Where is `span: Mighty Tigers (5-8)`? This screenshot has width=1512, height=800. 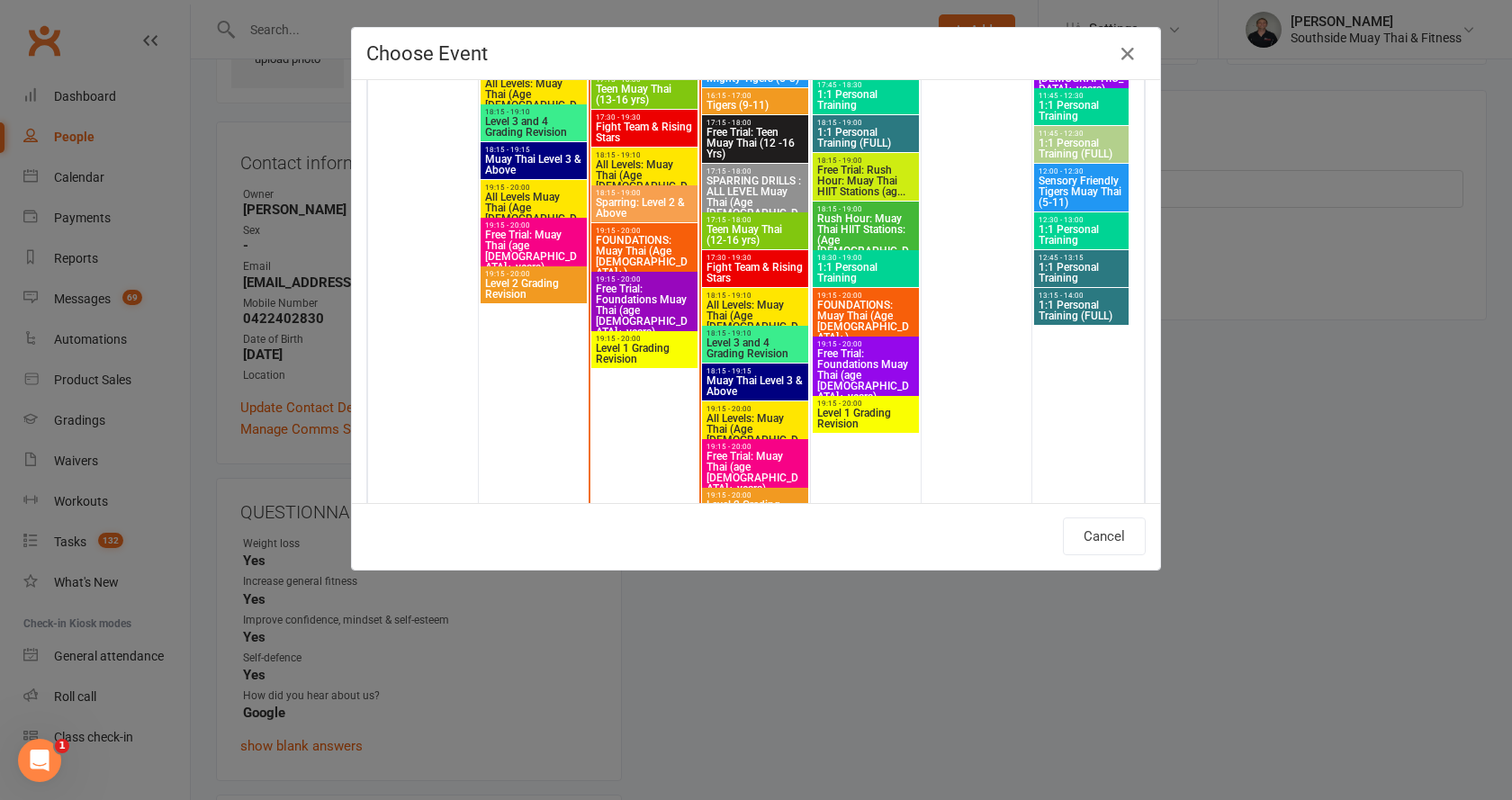 span: Mighty Tigers (5-8) is located at coordinates (755, 78).